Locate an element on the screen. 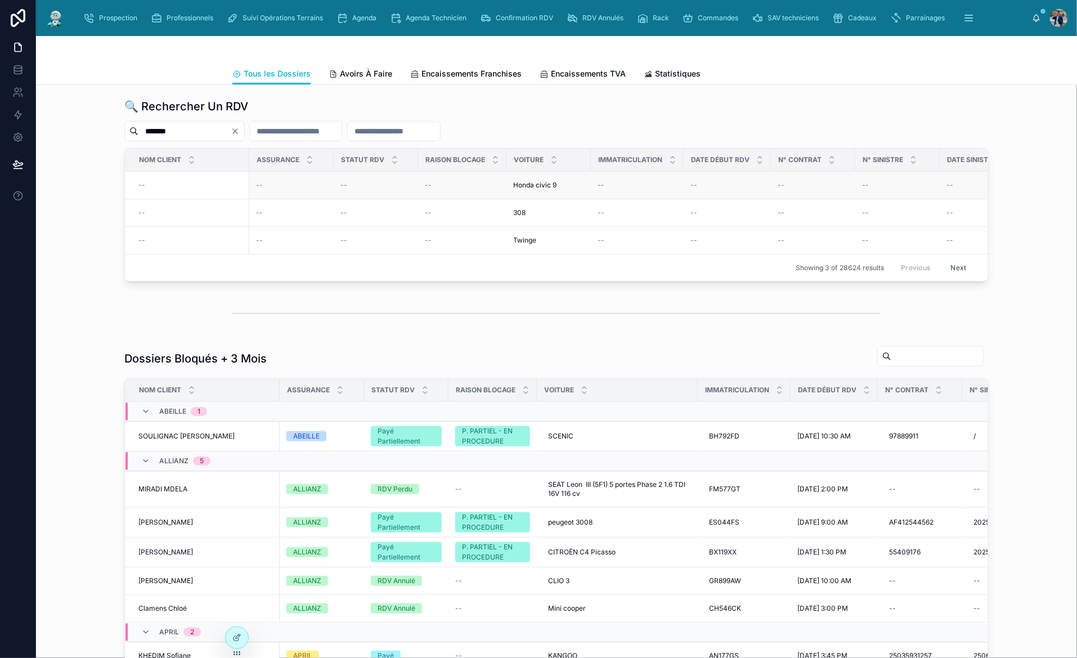 The image size is (1077, 658). button: Next is located at coordinates (958, 267).